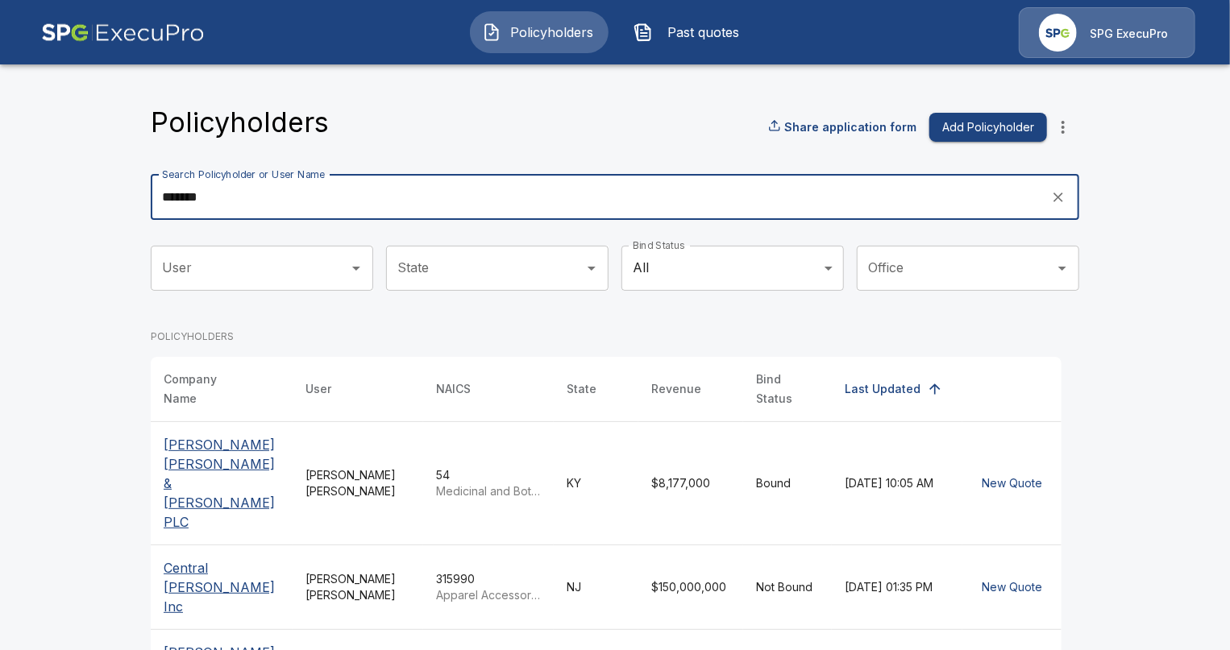 This screenshot has width=1230, height=650. I want to click on a: Agency IconSPG ExecuPro, so click(1107, 32).